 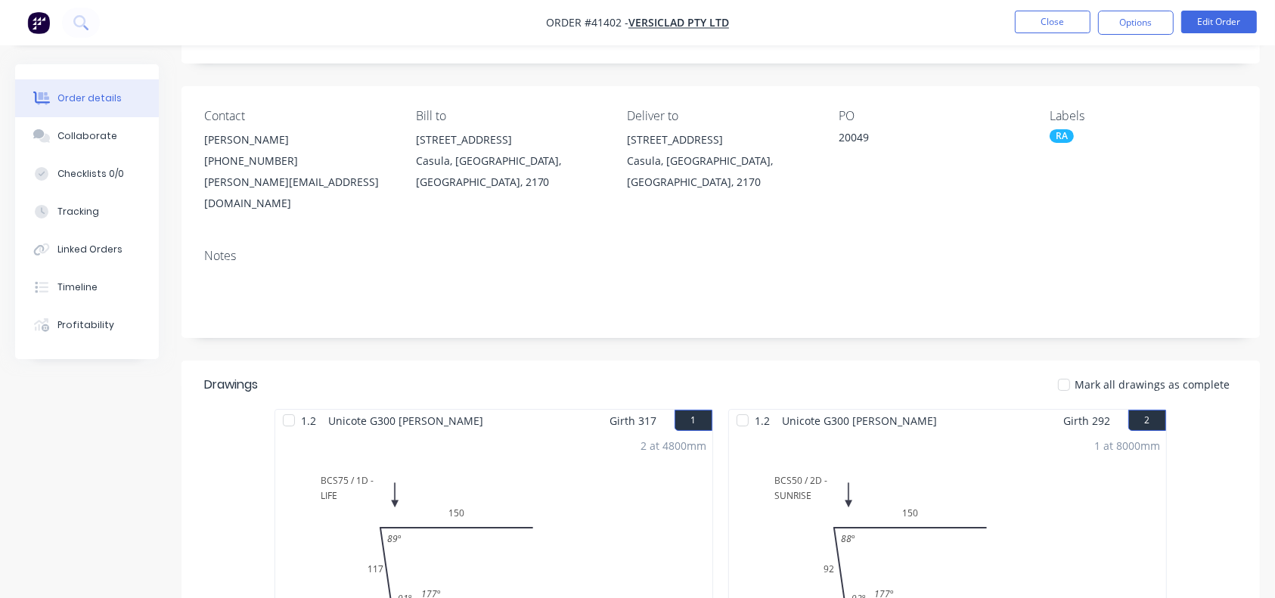 I want to click on div: Notes, so click(x=721, y=256).